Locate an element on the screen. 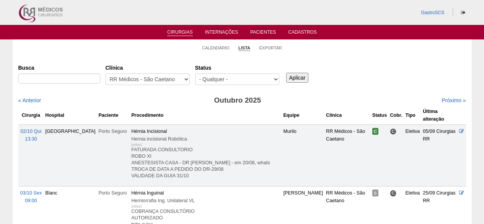 The image size is (484, 224). a: Pacientes is located at coordinates (263, 33).